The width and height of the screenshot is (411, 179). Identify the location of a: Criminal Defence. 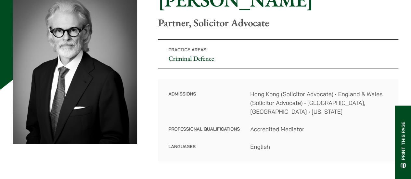
(191, 59).